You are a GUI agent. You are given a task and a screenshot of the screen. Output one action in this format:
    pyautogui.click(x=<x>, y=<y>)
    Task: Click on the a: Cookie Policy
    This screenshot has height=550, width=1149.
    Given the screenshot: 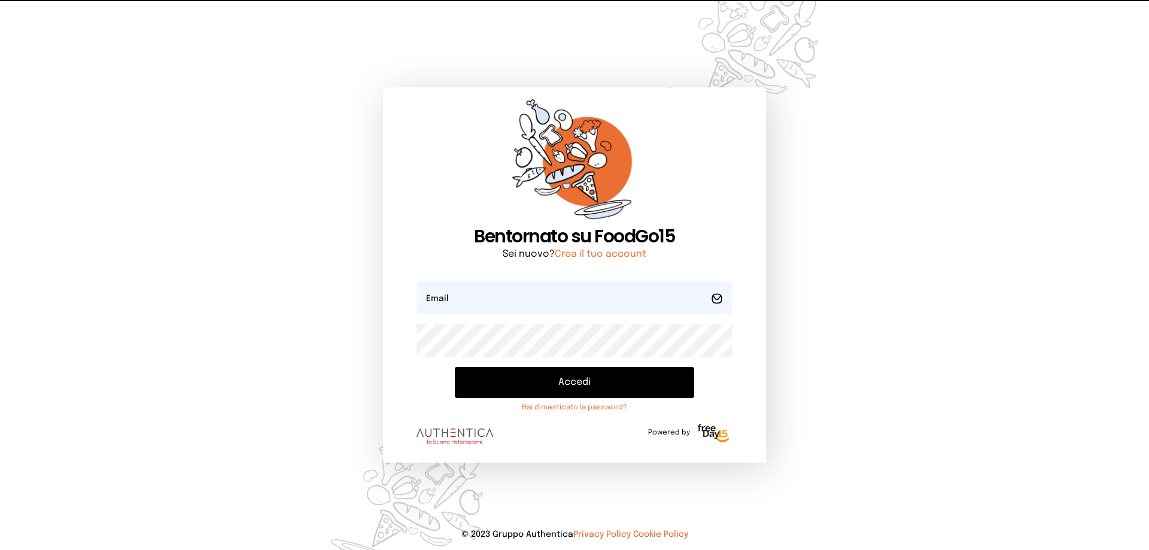 What is the action you would take?
    pyautogui.click(x=661, y=535)
    